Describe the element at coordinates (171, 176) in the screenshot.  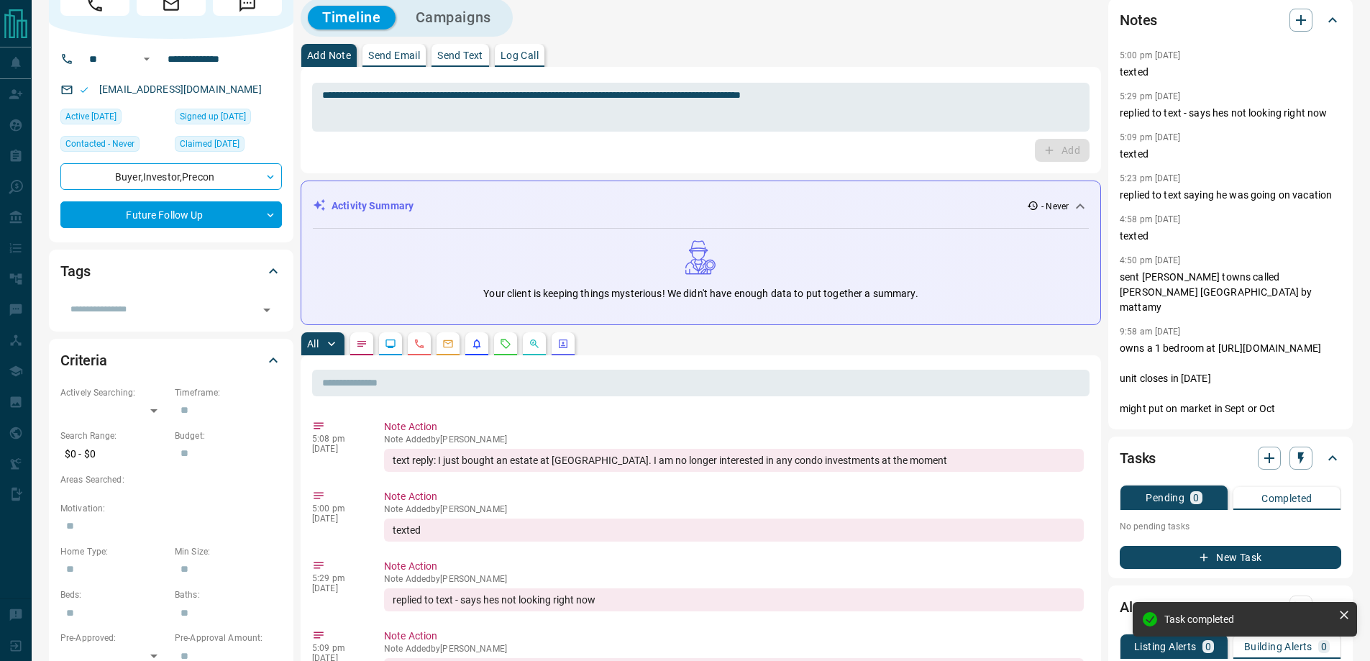
I see `div: Buyer , Investor , Precon` at that location.